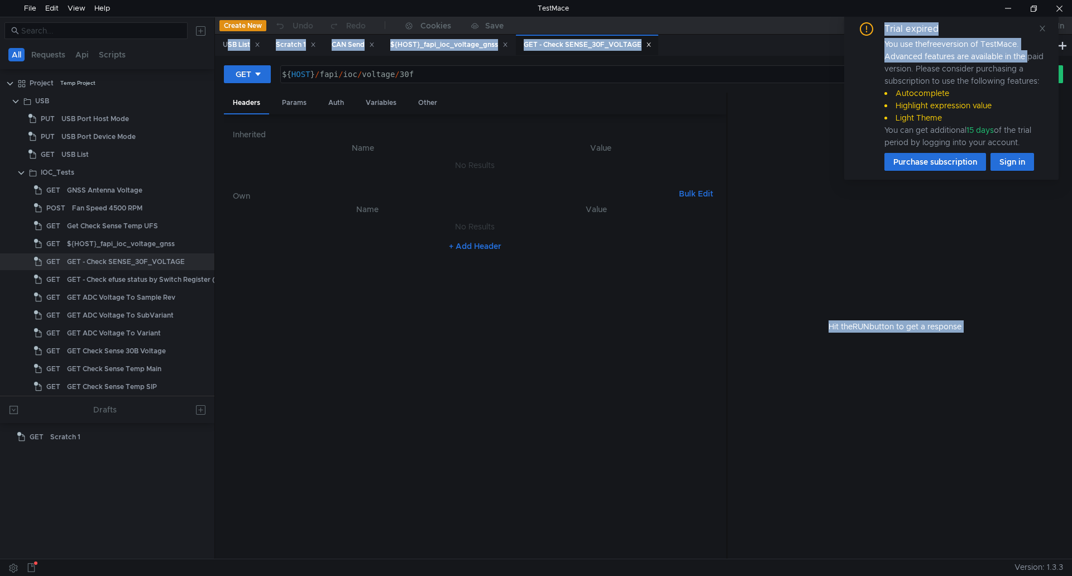 The image size is (1072, 576). I want to click on button: Requests, so click(48, 55).